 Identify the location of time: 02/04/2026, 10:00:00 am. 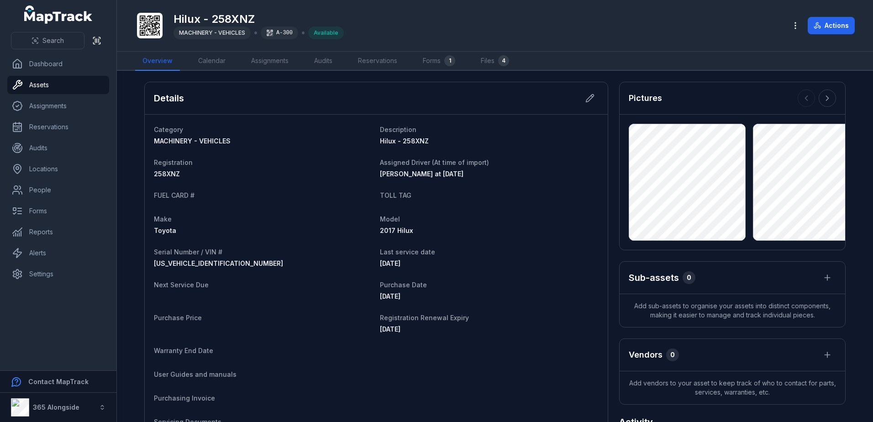
(390, 329).